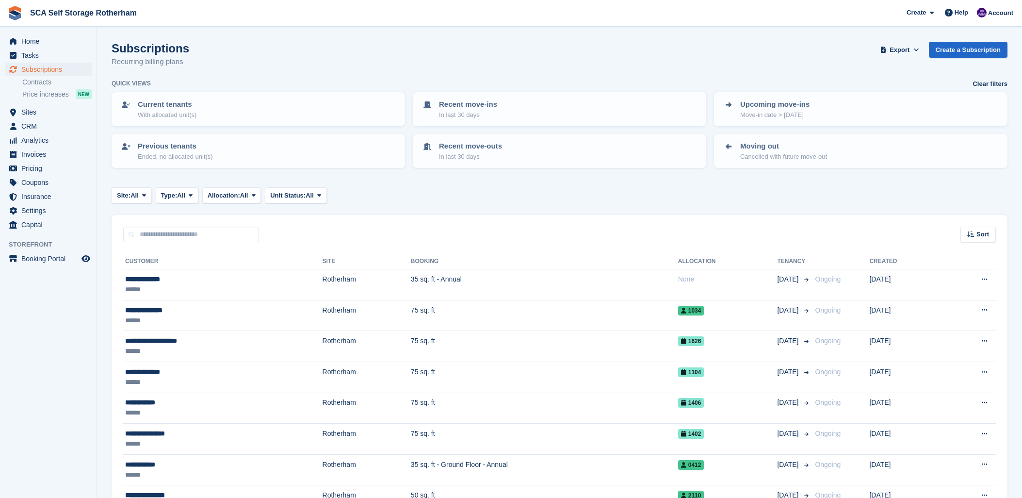  I want to click on p: Previous tenants, so click(175, 146).